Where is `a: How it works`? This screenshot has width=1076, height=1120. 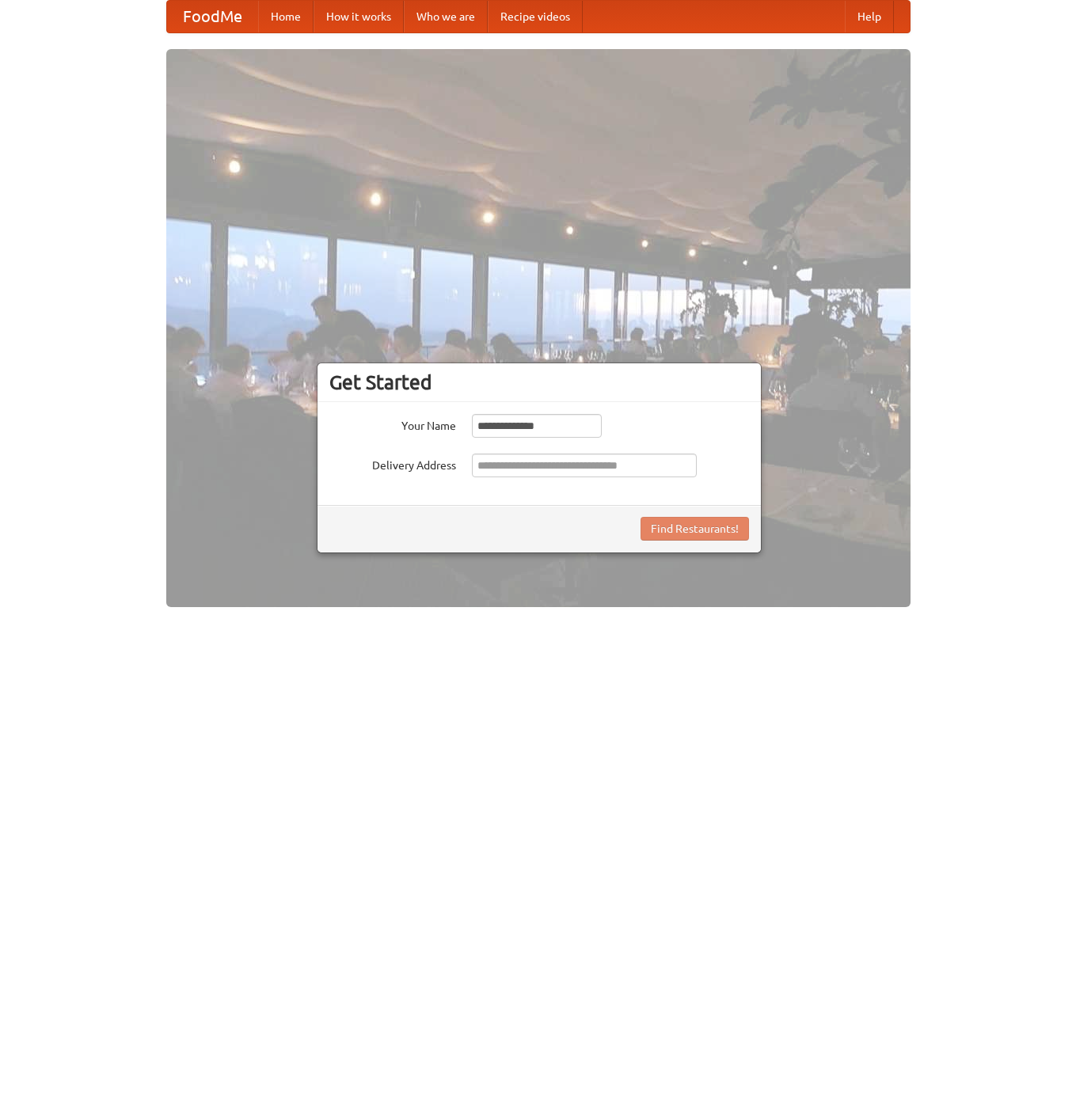
a: How it works is located at coordinates (358, 16).